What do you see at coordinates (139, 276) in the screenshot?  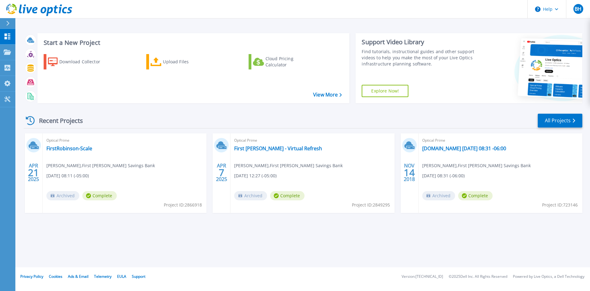 I see `a: Support` at bounding box center [139, 276].